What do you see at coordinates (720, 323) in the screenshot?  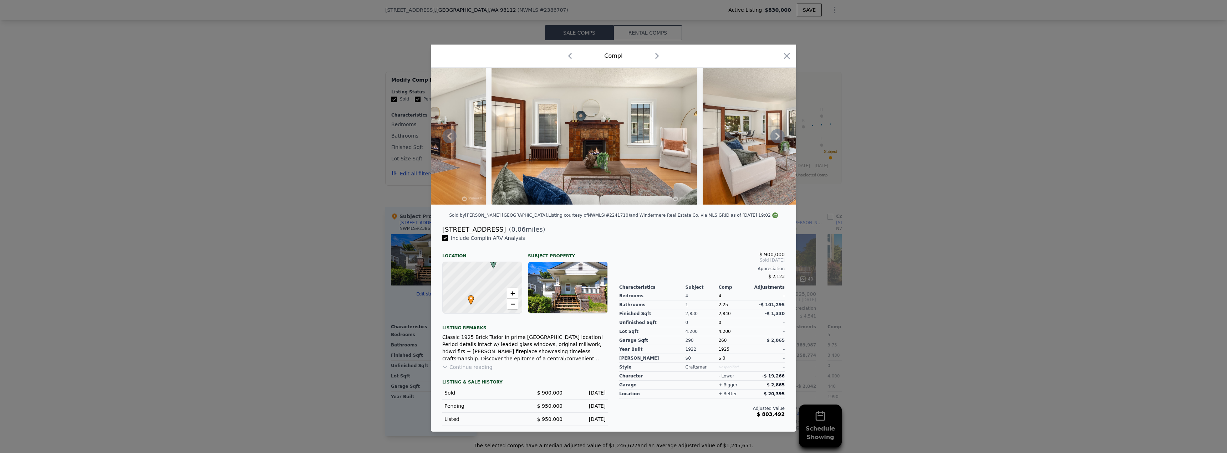 I see `span: 0` at bounding box center [720, 323].